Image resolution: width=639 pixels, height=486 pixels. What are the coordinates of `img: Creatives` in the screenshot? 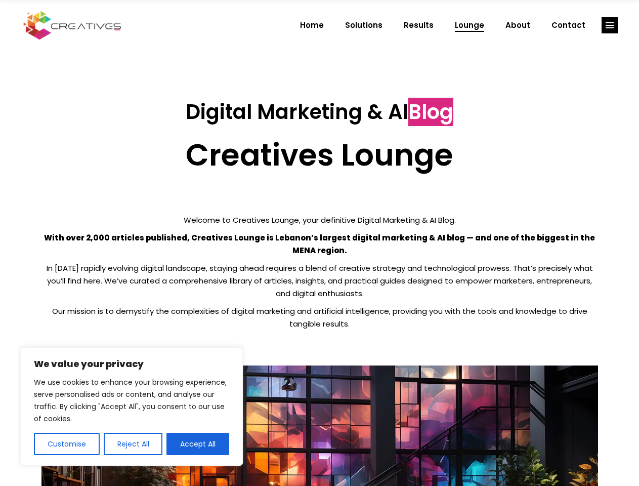 It's located at (72, 25).